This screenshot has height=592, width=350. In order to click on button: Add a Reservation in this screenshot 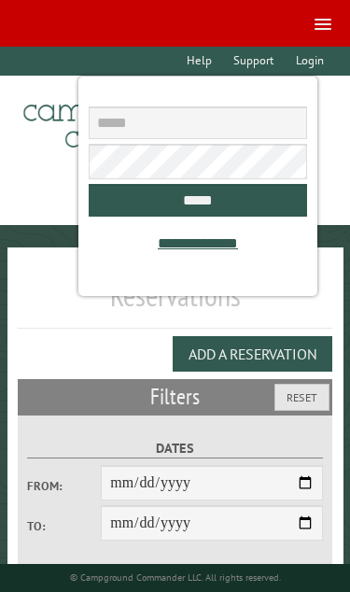, I will do `click(252, 354)`.